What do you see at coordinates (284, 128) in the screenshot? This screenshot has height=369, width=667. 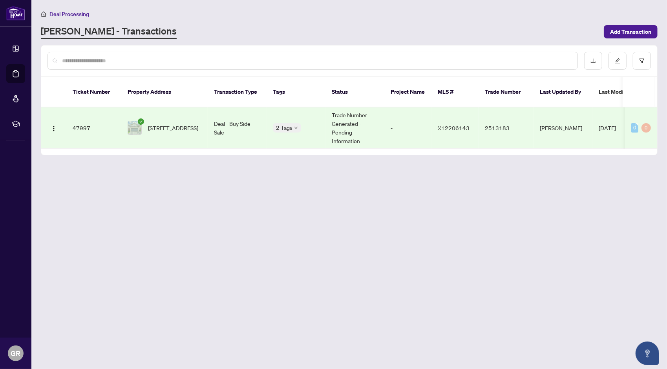 I see `span: 2 Tags` at bounding box center [284, 128].